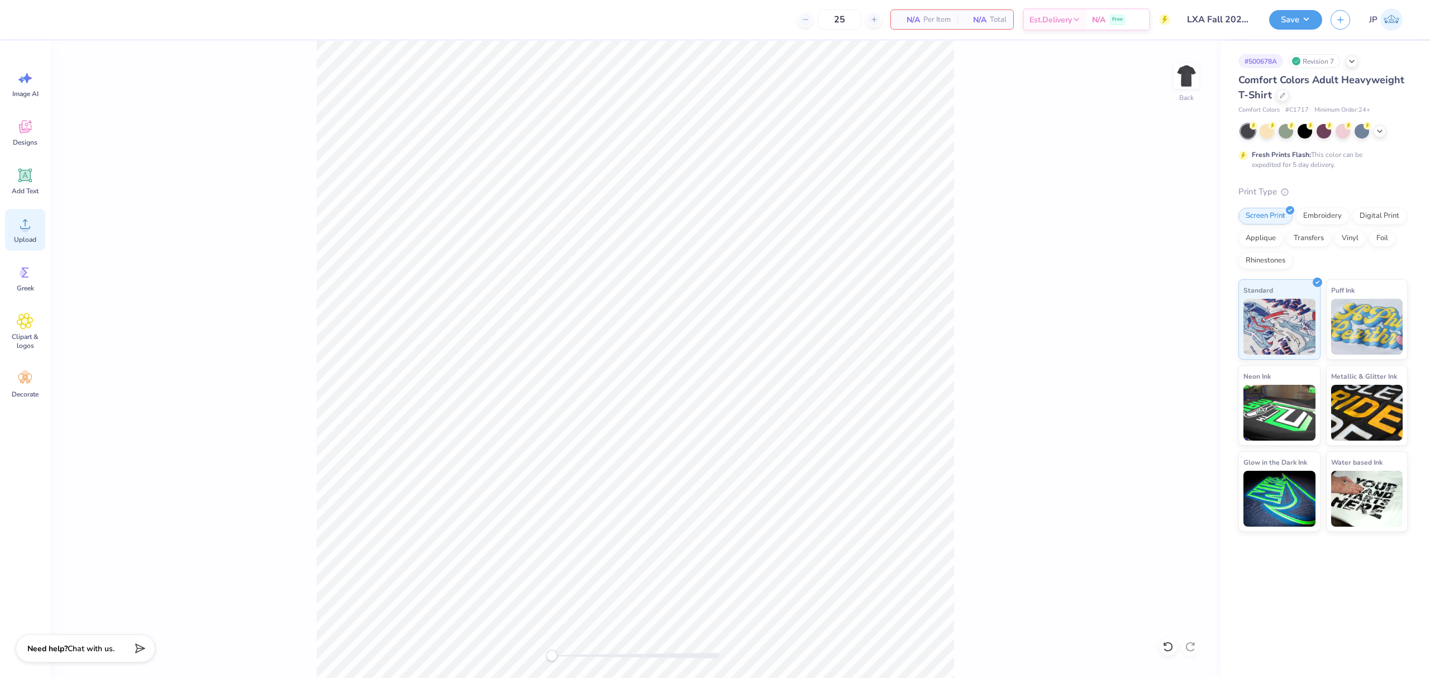 The width and height of the screenshot is (1430, 678). I want to click on img: Neon Ink, so click(1279, 413).